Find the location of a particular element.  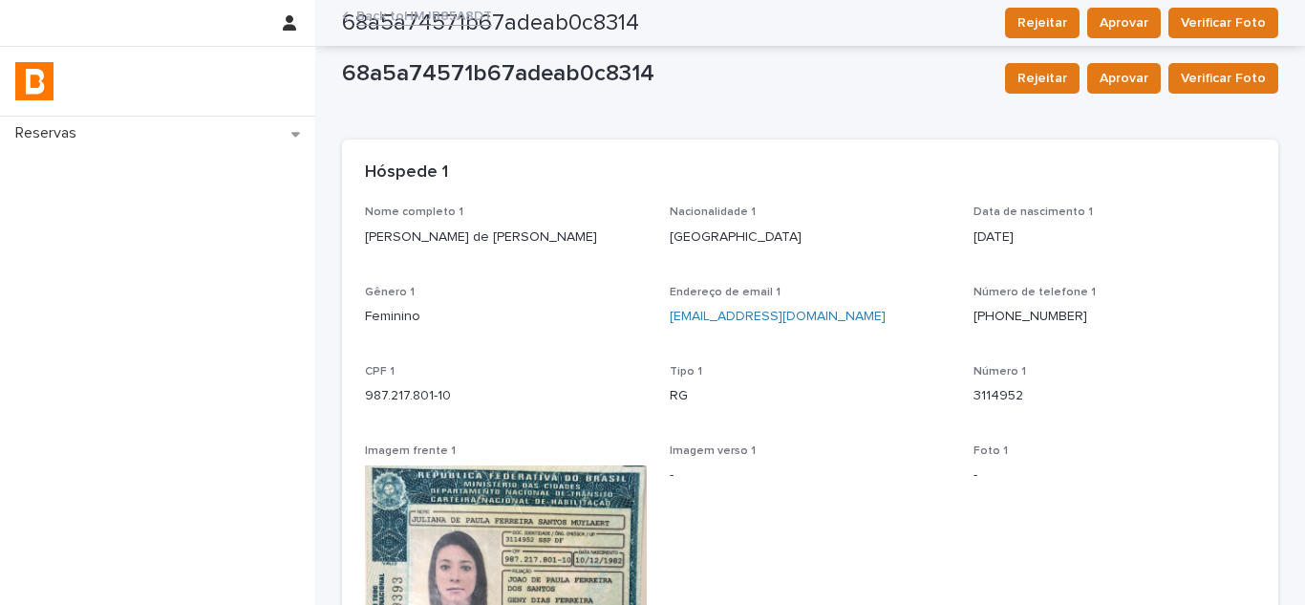

p: 987.217.801-10 is located at coordinates (505, 395).